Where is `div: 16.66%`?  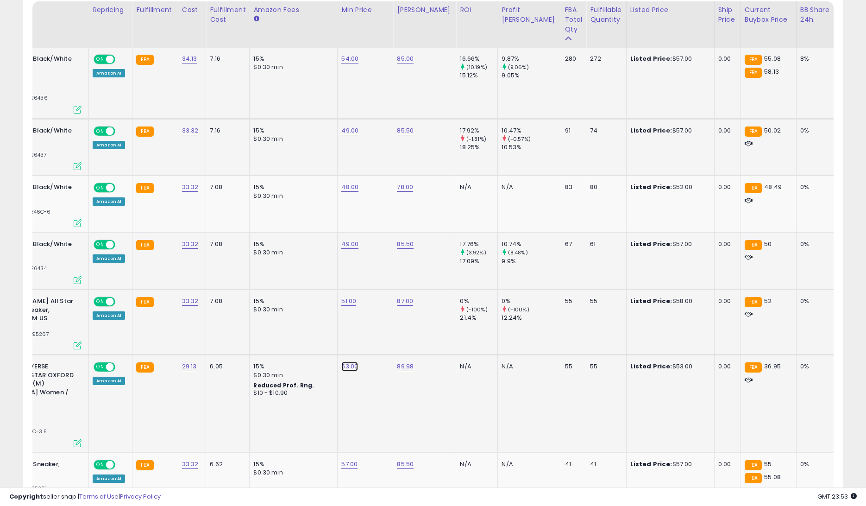
div: 16.66% is located at coordinates (478, 59).